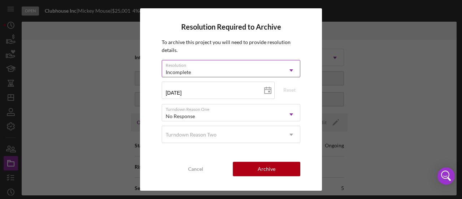 This screenshot has width=462, height=199. What do you see at coordinates (178, 72) in the screenshot?
I see `div: Incomplete` at bounding box center [178, 72].